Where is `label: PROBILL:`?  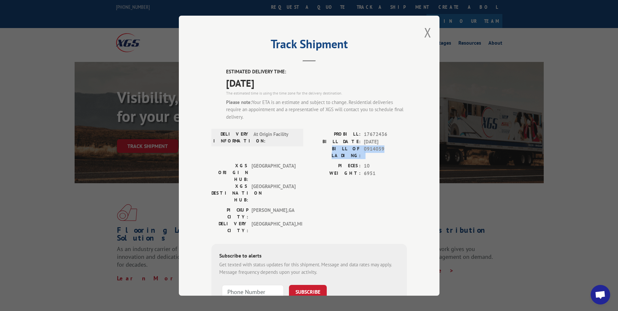 label: PROBILL: is located at coordinates (335, 134).